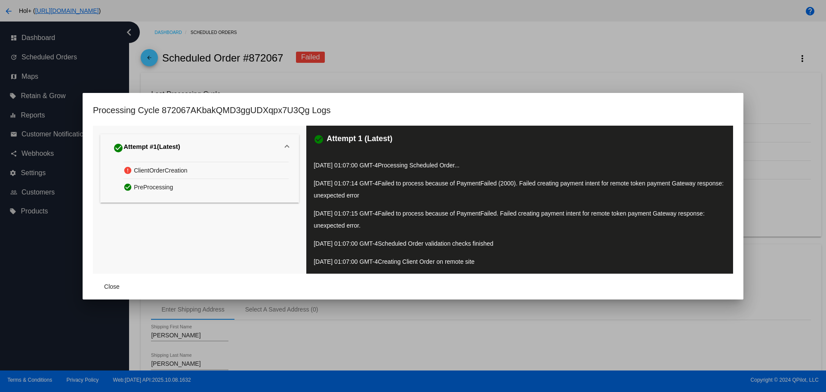 This screenshot has height=392, width=826. What do you see at coordinates (426, 261) in the screenshot?
I see `span: Creating Client Order on remote site` at bounding box center [426, 261].